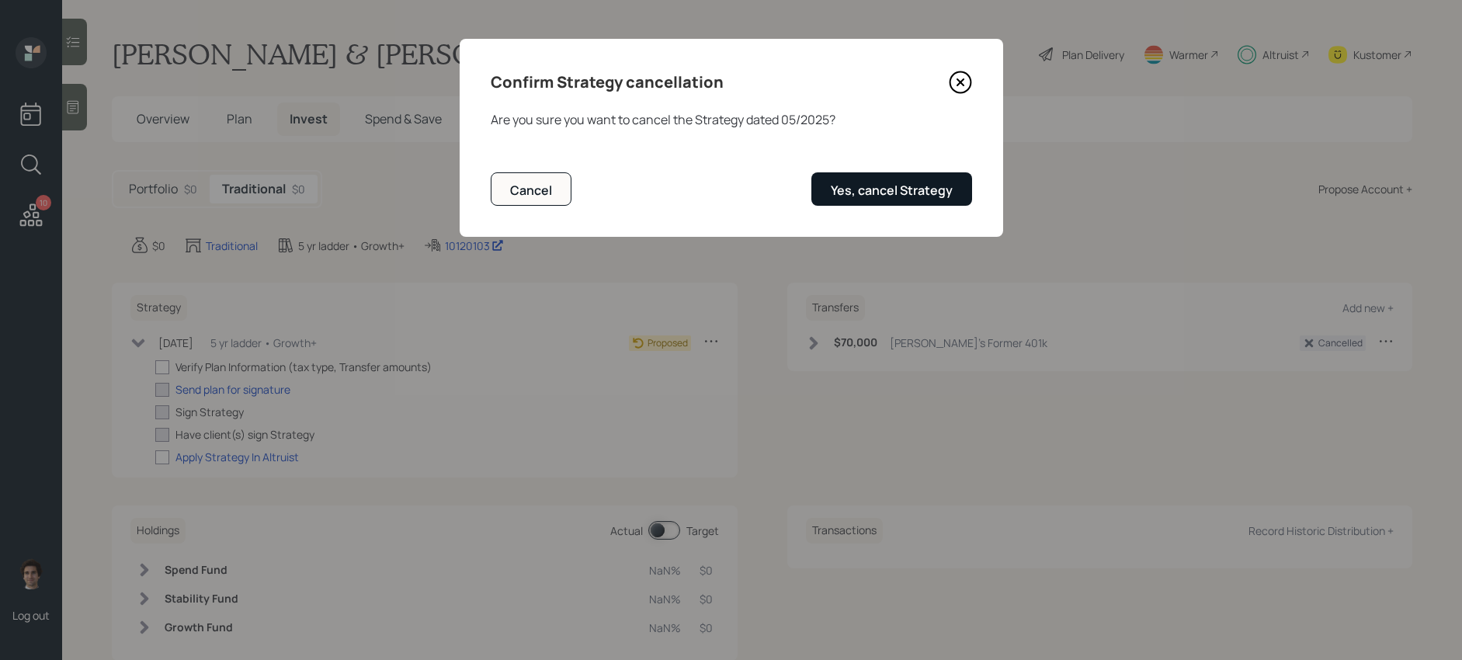 This screenshot has width=1462, height=660. I want to click on button: Yes, cancel Strategy, so click(891, 189).